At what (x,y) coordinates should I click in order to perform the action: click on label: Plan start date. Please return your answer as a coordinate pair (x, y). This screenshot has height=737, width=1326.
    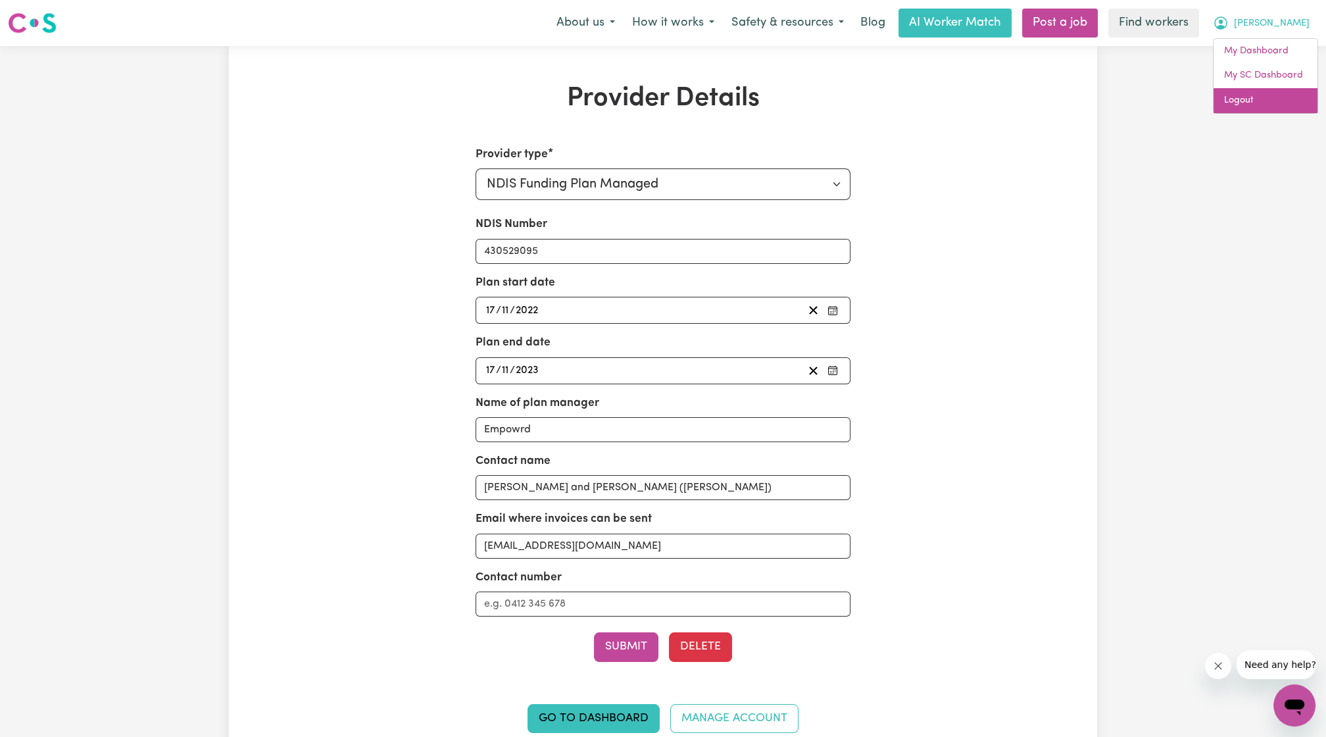
    Looking at the image, I should click on (515, 283).